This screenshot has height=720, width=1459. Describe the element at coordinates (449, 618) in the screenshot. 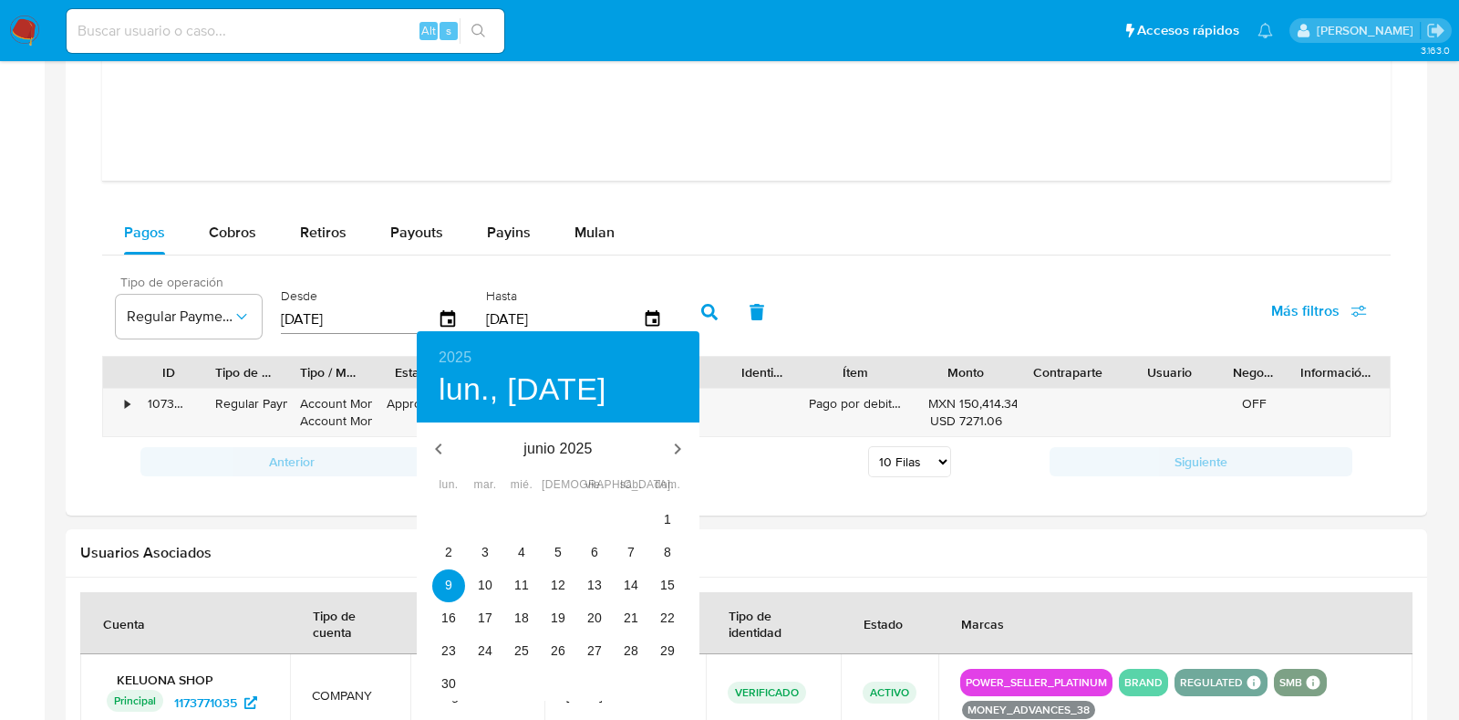

I see `button: 16` at that location.